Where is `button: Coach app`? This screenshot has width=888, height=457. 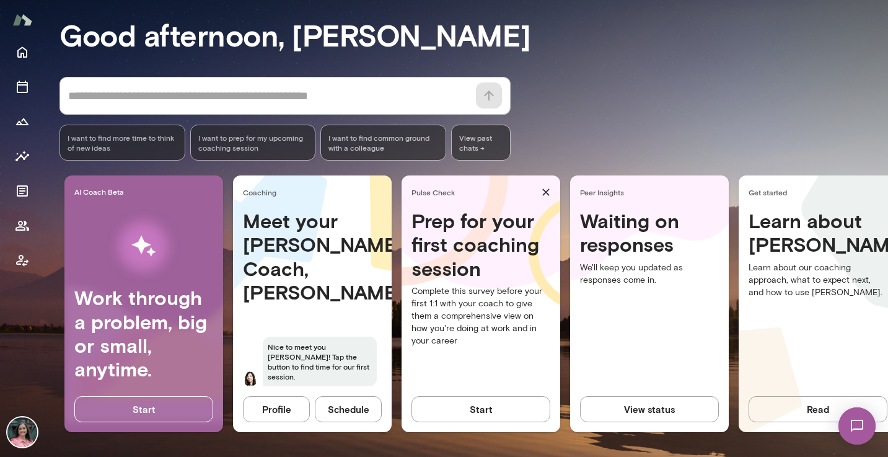
button: Coach app is located at coordinates (22, 260).